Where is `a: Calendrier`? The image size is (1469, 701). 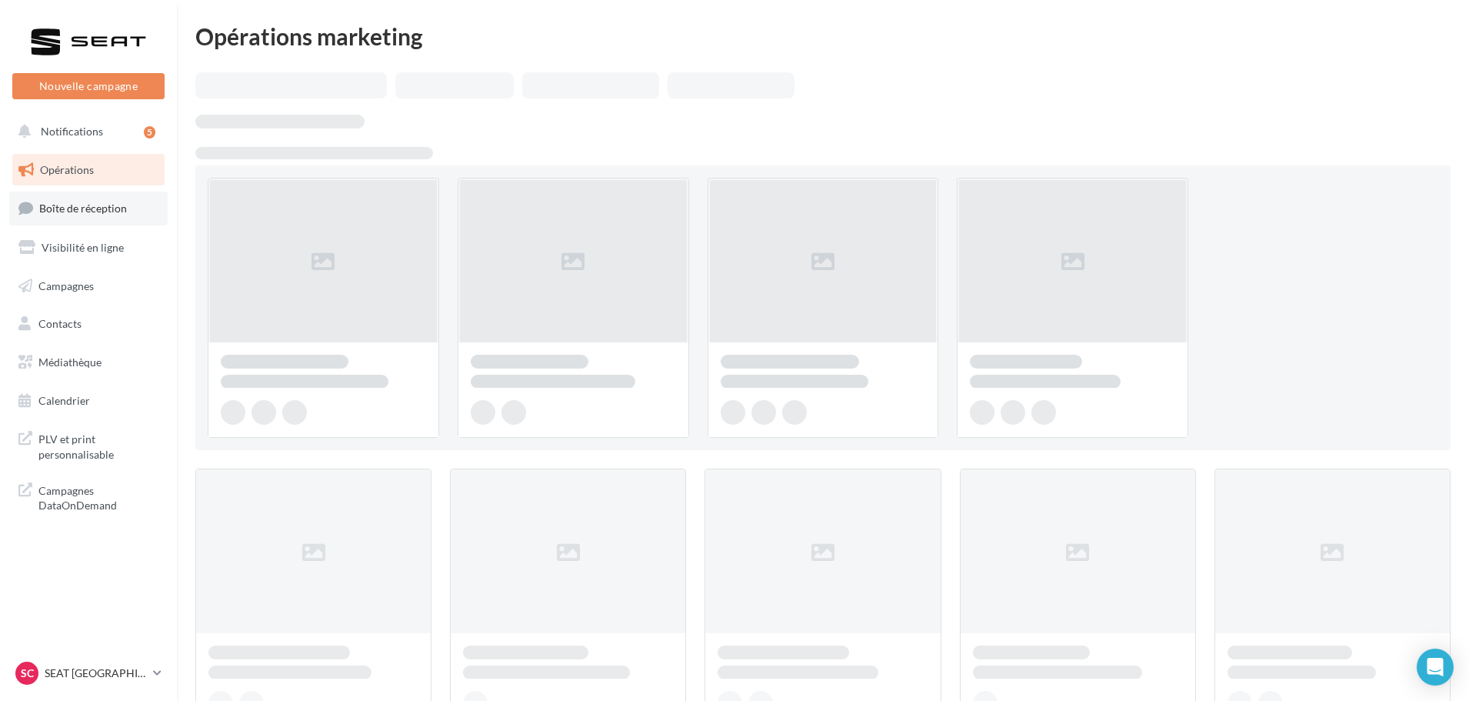
a: Calendrier is located at coordinates (88, 401).